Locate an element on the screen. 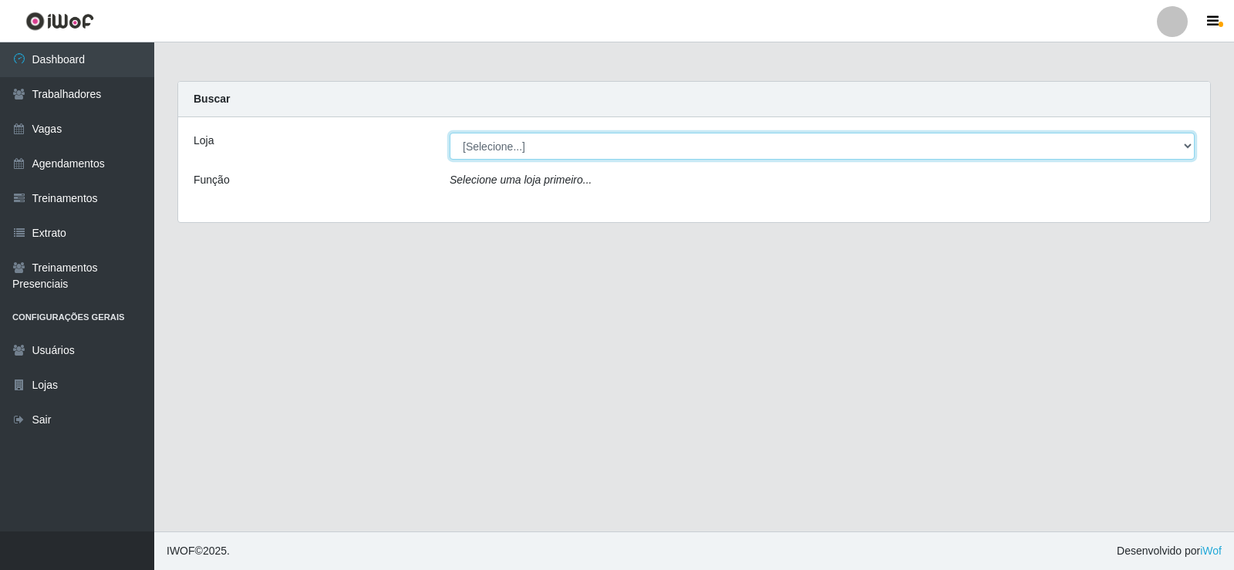 This screenshot has width=1234, height=570. span: Desenvolvido por is located at coordinates (1170, 551).